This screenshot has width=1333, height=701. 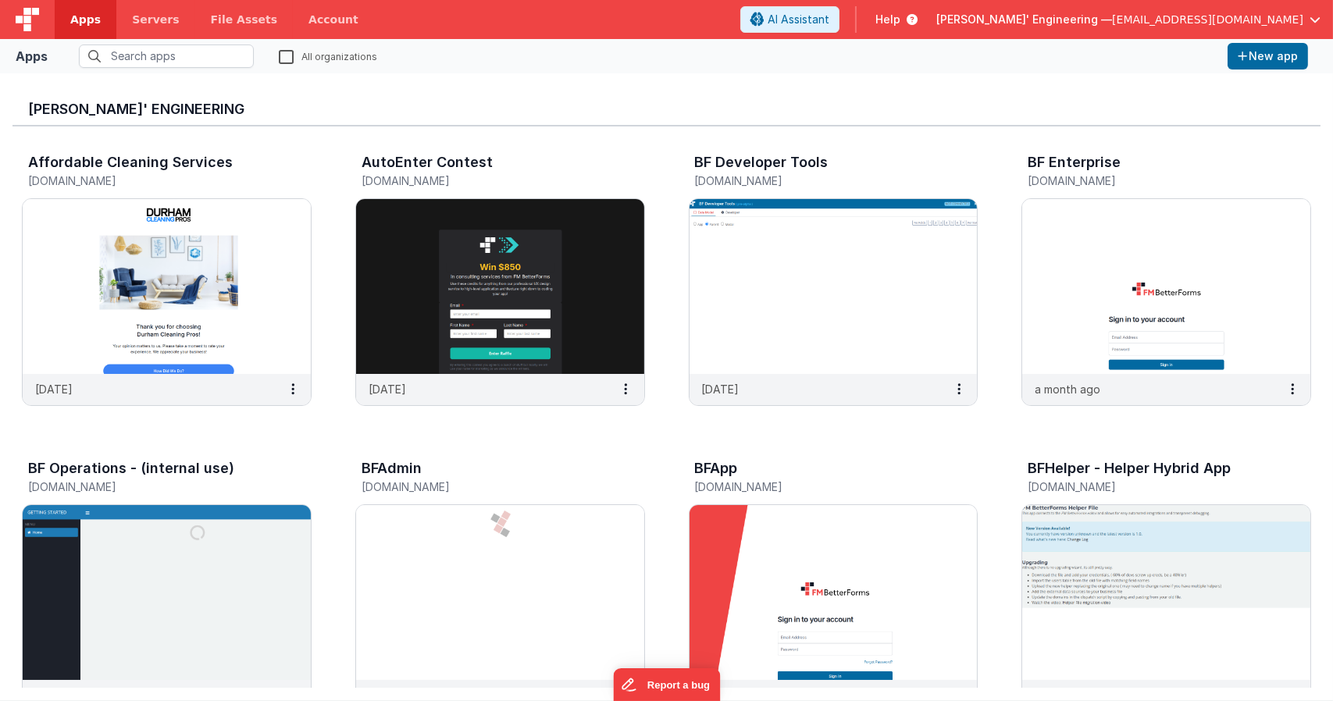 I want to click on span: Help, so click(x=888, y=20).